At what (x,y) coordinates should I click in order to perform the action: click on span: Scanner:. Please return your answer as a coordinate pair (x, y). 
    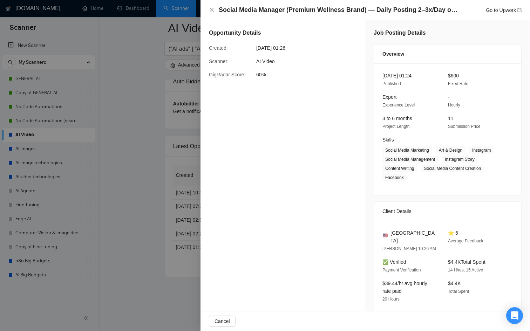
    Looking at the image, I should click on (219, 61).